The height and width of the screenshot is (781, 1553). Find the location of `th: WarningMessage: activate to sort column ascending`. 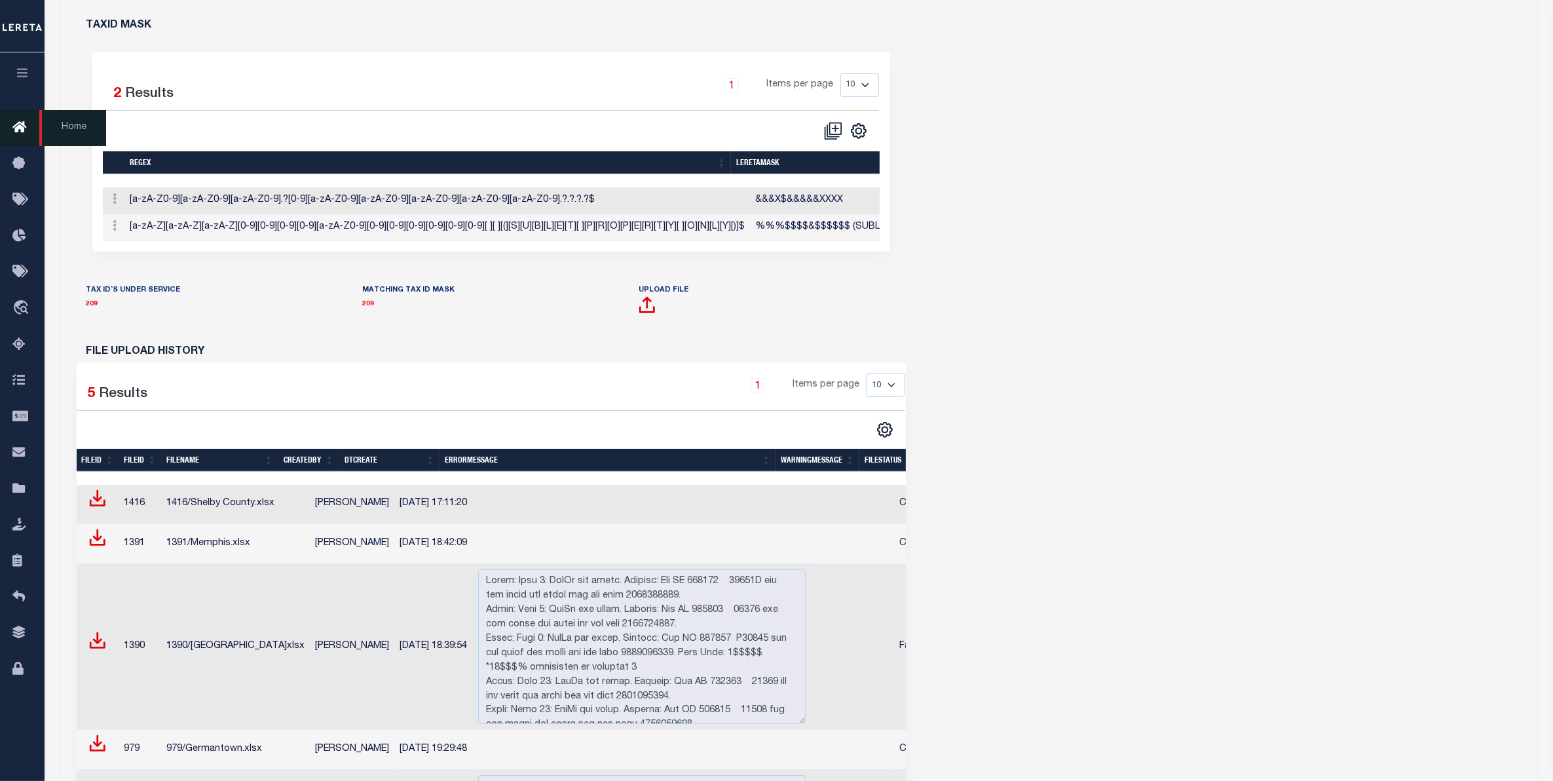

th: WarningMessage: activate to sort column ascending is located at coordinates (818, 460).